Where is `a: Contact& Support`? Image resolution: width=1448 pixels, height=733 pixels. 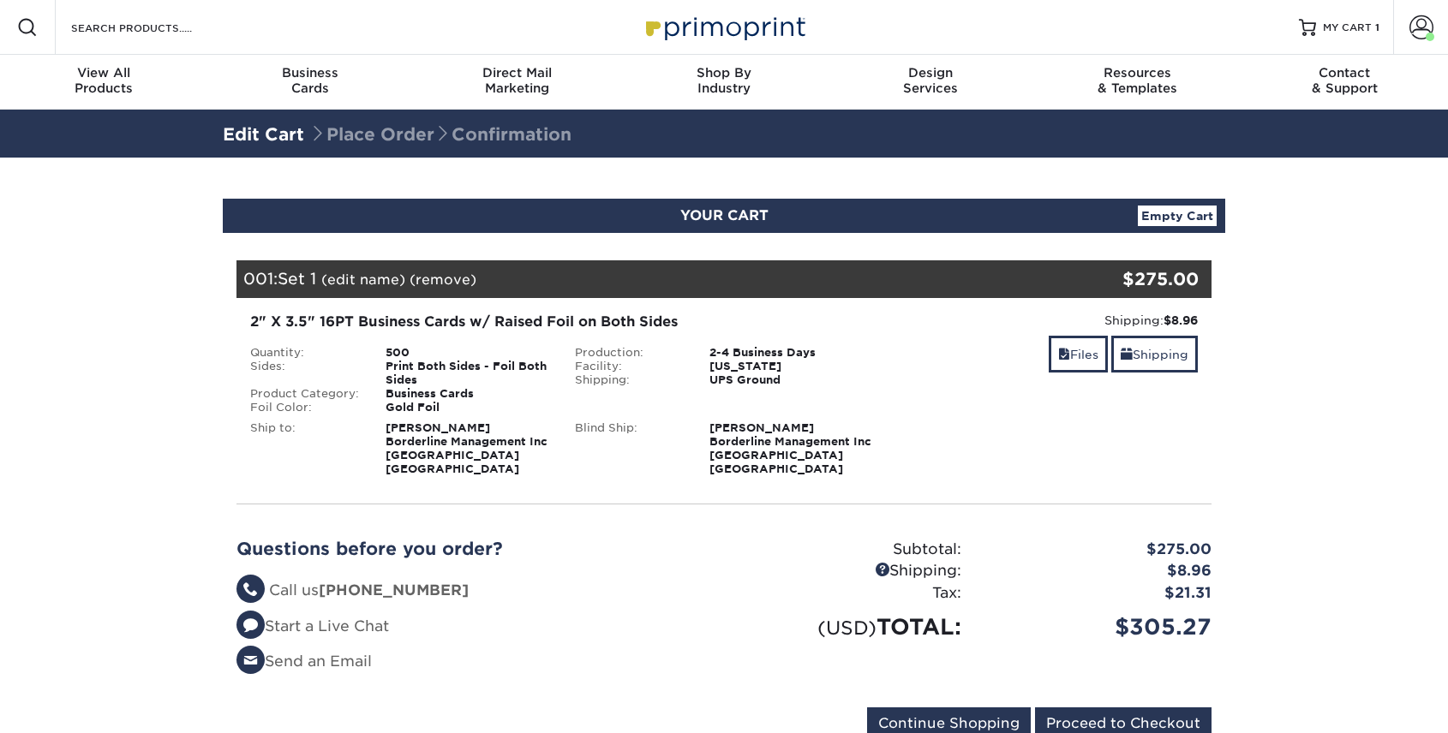 a: Contact& Support is located at coordinates (1344, 82).